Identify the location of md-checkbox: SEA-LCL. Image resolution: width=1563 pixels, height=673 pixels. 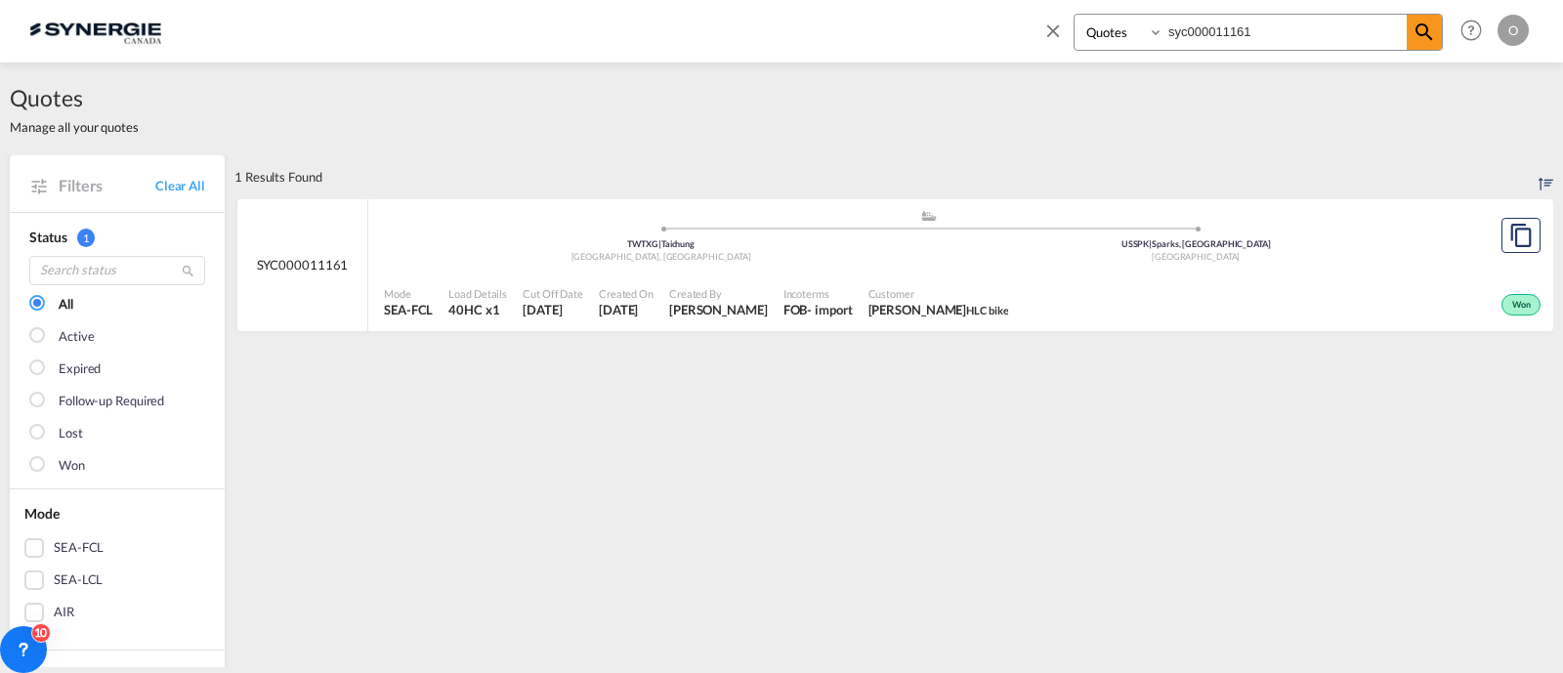
(117, 580).